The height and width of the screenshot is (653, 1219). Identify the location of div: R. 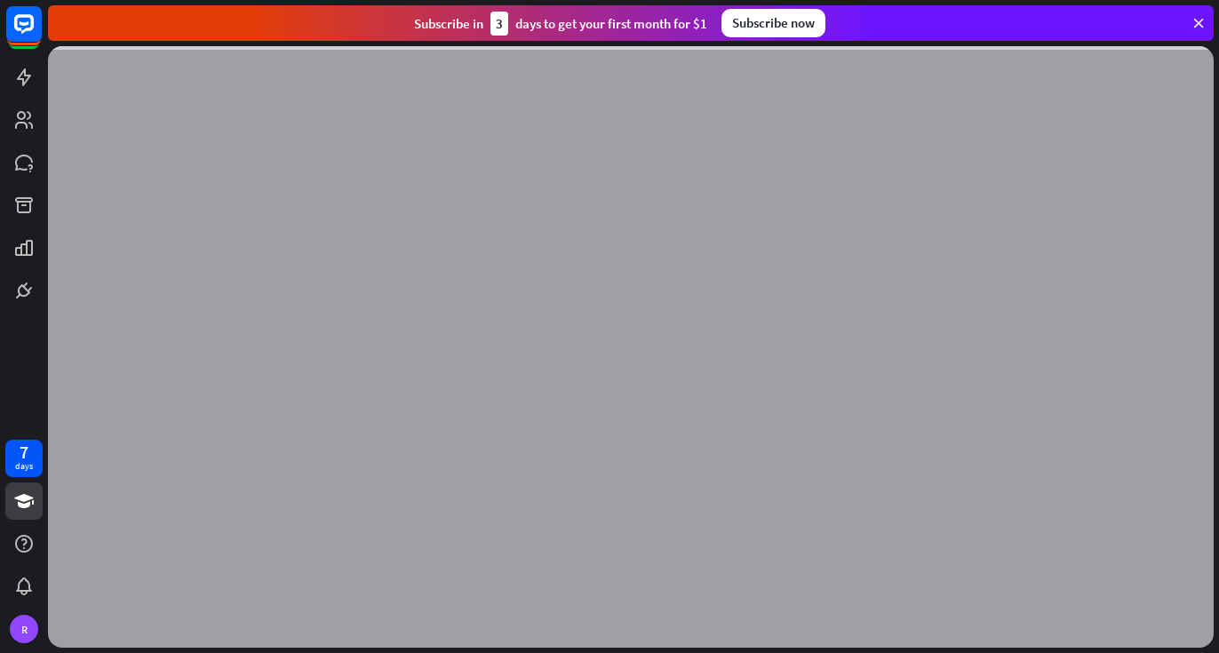
(24, 629).